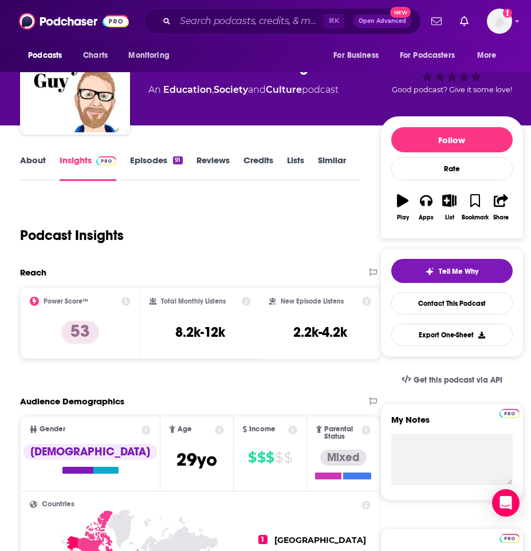 The width and height of the screenshot is (531, 551). What do you see at coordinates (58, 504) in the screenshot?
I see `span: Countries` at bounding box center [58, 504].